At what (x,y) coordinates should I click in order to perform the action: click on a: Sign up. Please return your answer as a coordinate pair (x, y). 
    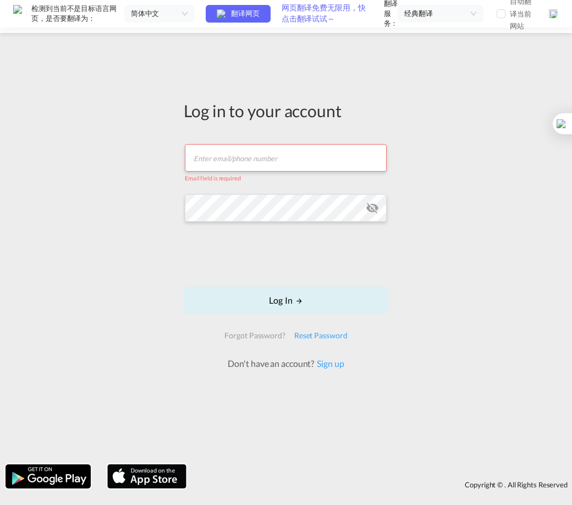
    Looking at the image, I should click on (329, 363).